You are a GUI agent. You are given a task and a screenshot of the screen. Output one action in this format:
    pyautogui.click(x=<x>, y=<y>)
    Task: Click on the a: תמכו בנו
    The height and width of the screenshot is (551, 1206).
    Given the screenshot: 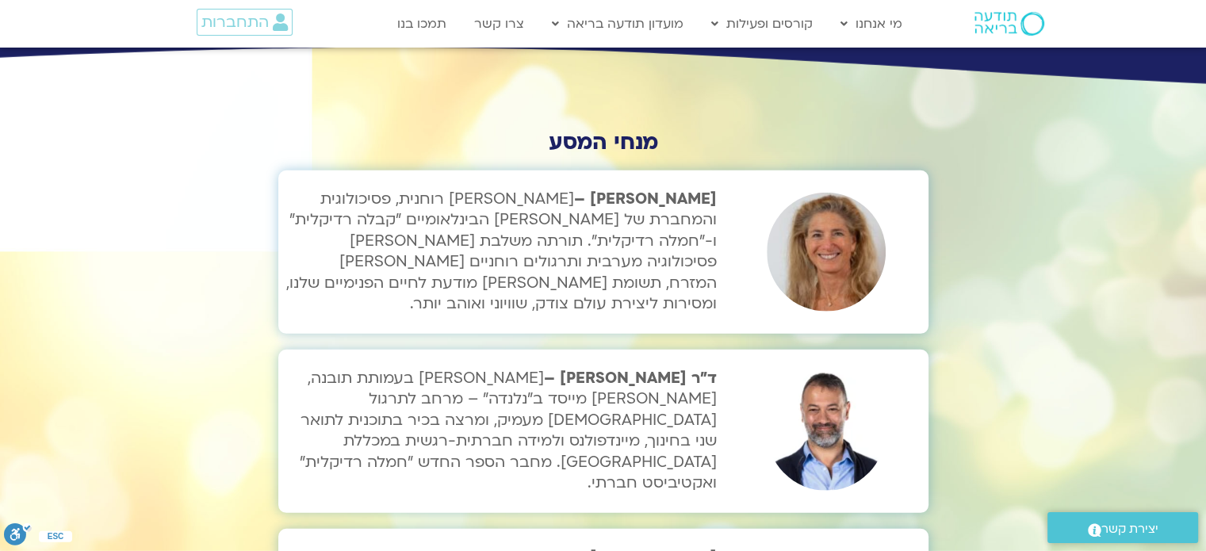 What is the action you would take?
    pyautogui.click(x=422, y=24)
    